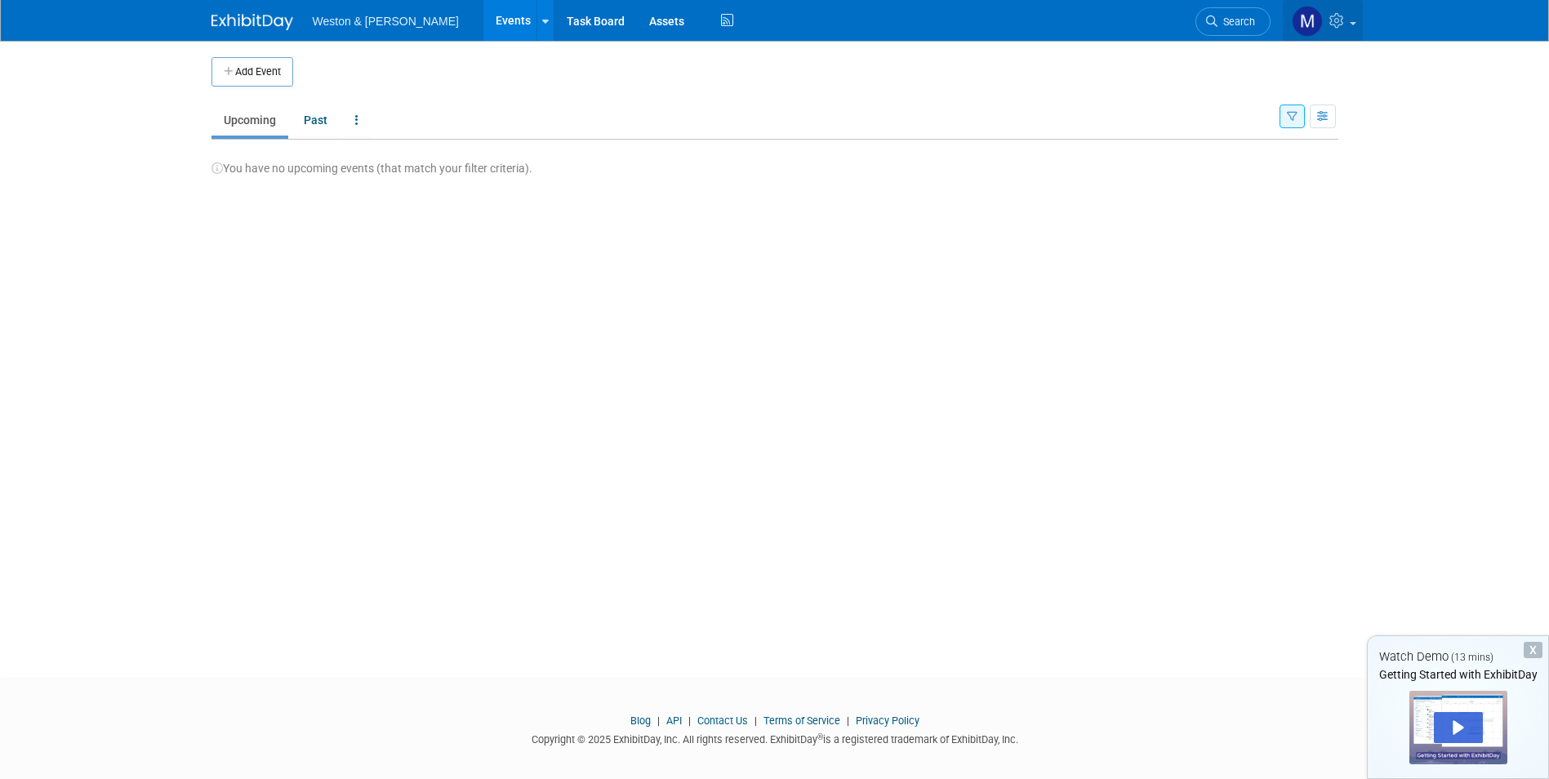 This screenshot has height=779, width=1549. I want to click on a: Contact Us, so click(723, 720).